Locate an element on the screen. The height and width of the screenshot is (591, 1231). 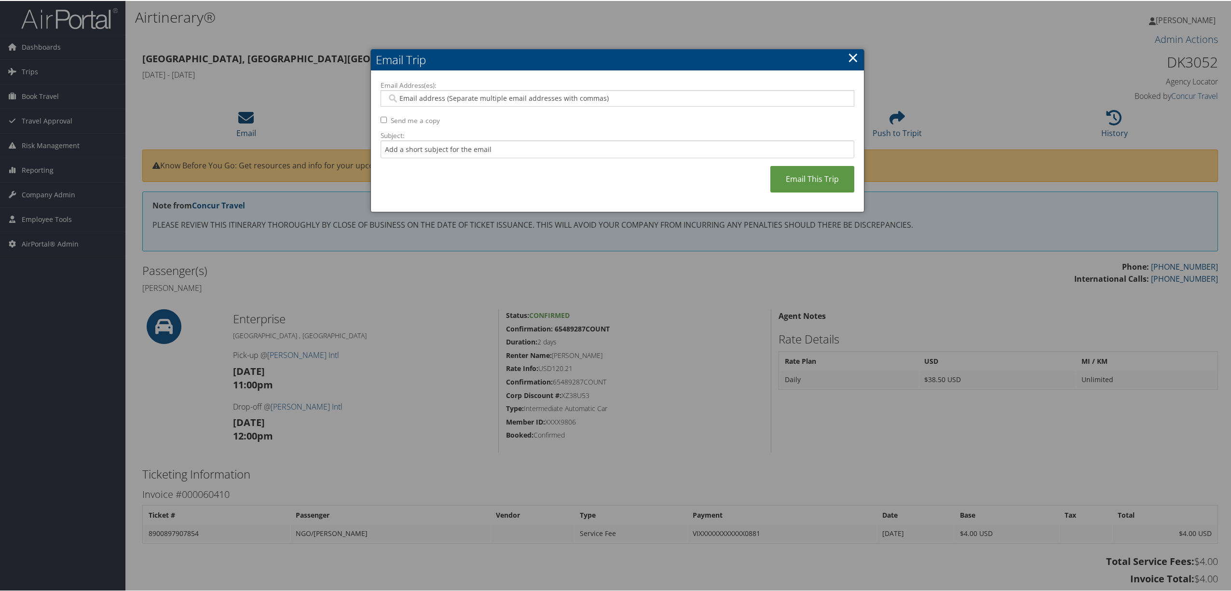
label: Email Address(es): is located at coordinates (617, 84).